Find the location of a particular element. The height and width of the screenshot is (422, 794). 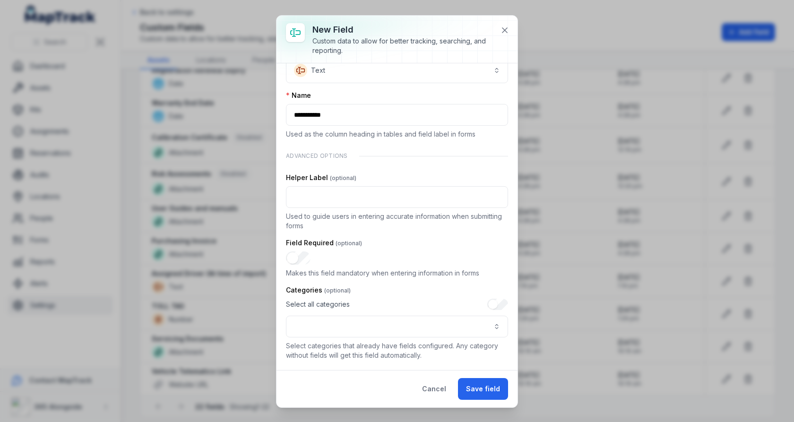

button: Cancel is located at coordinates (434, 389).